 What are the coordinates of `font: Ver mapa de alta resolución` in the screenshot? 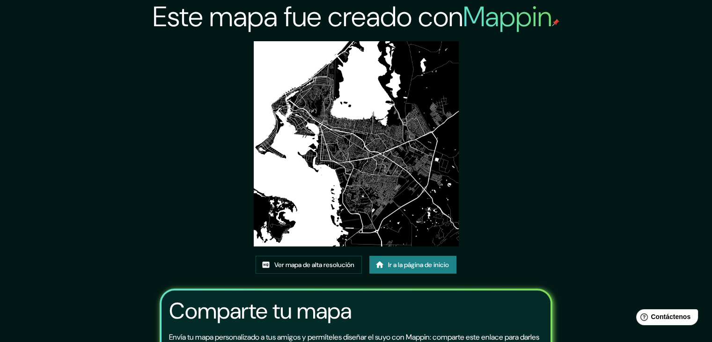 It's located at (314, 265).